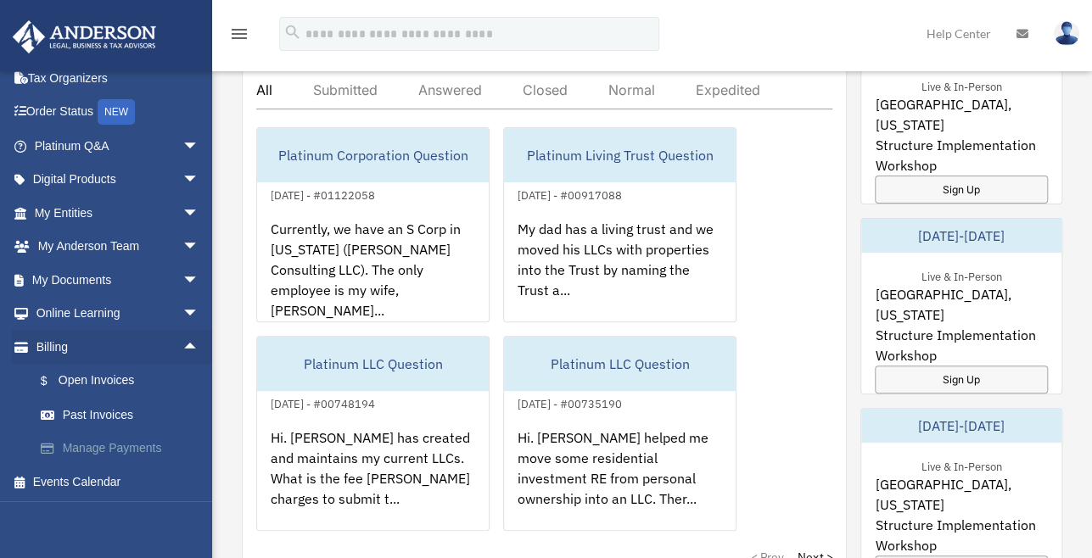 The image size is (1092, 558). I want to click on div: Platinum Corporation Question, so click(372, 155).